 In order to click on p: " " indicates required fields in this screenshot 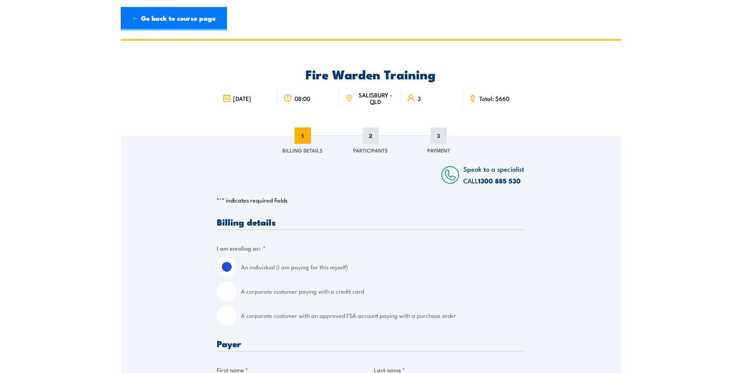, I will do `click(370, 200)`.